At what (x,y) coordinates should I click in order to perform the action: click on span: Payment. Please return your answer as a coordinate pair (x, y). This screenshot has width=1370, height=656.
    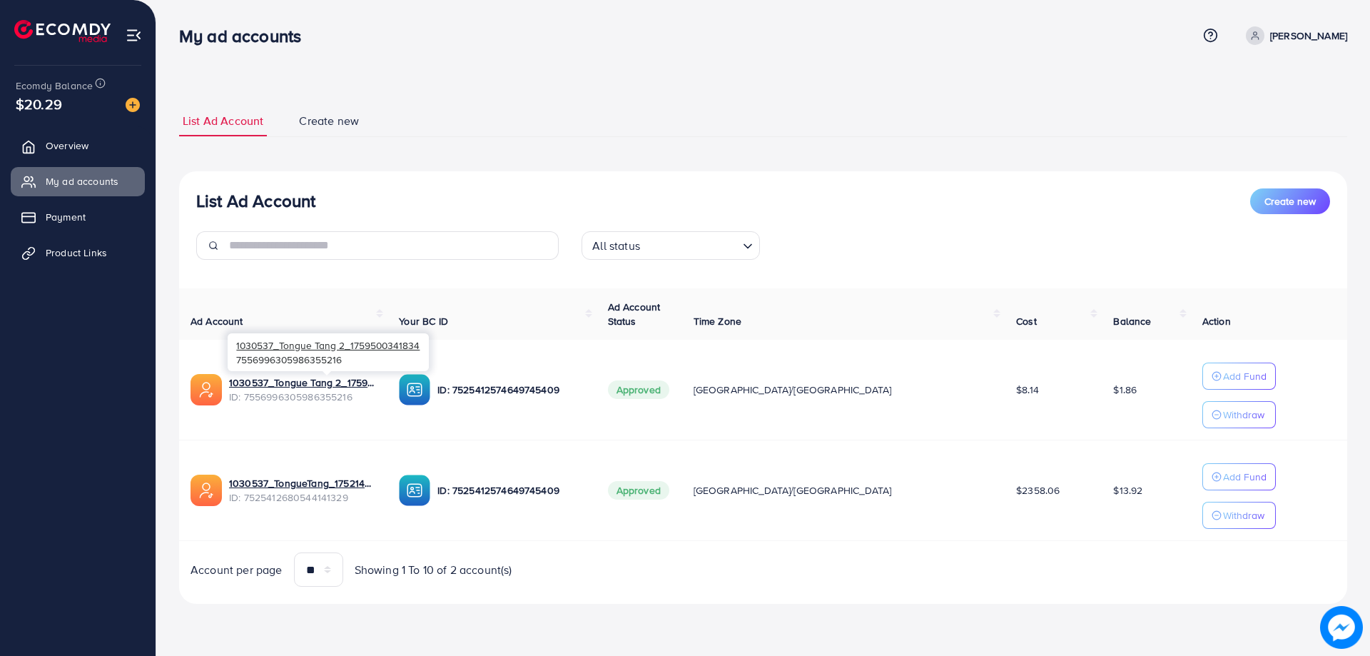
    Looking at the image, I should click on (66, 217).